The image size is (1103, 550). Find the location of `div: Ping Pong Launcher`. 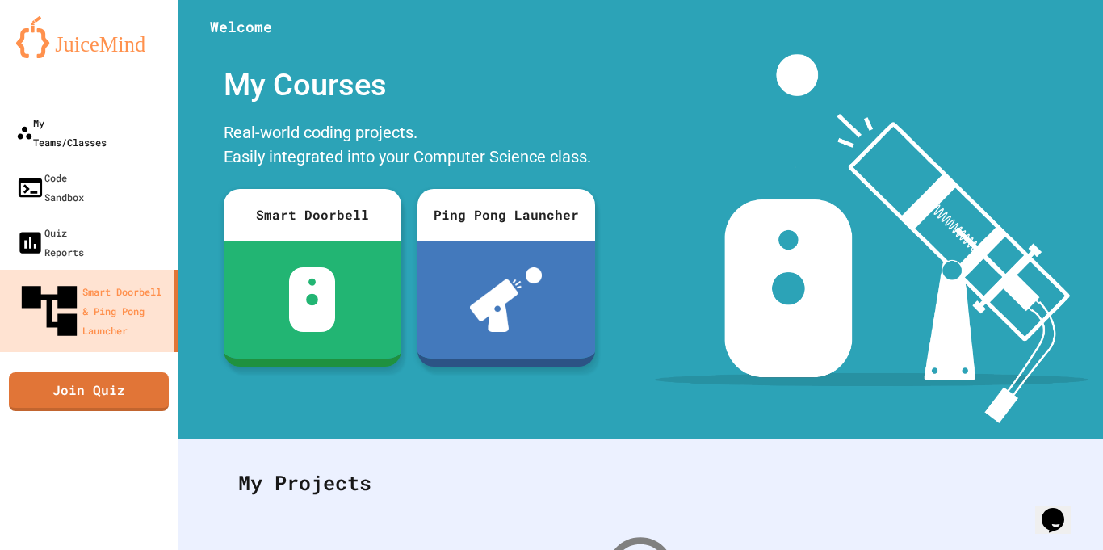

div: Ping Pong Launcher is located at coordinates (506, 215).